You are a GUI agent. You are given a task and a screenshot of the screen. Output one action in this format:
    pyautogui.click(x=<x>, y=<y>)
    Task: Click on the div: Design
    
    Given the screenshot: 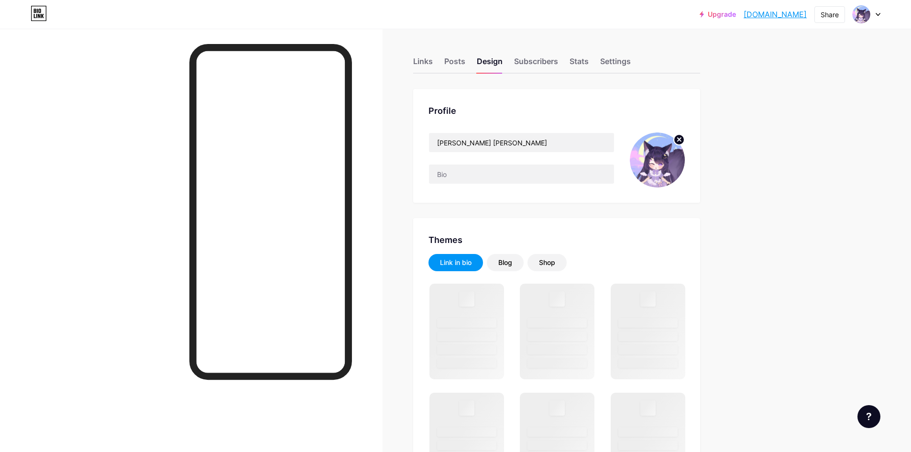 What is the action you would take?
    pyautogui.click(x=490, y=64)
    